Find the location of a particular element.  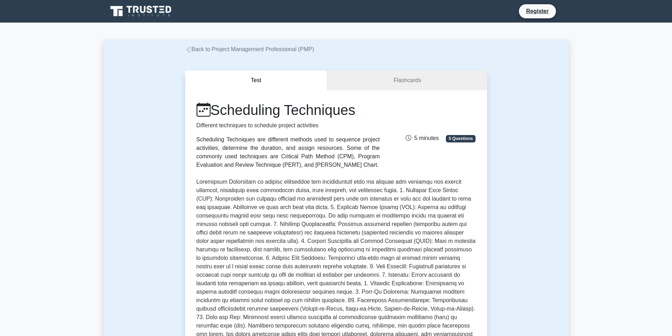

p: Different techniques to schedule project activities is located at coordinates (288, 125).